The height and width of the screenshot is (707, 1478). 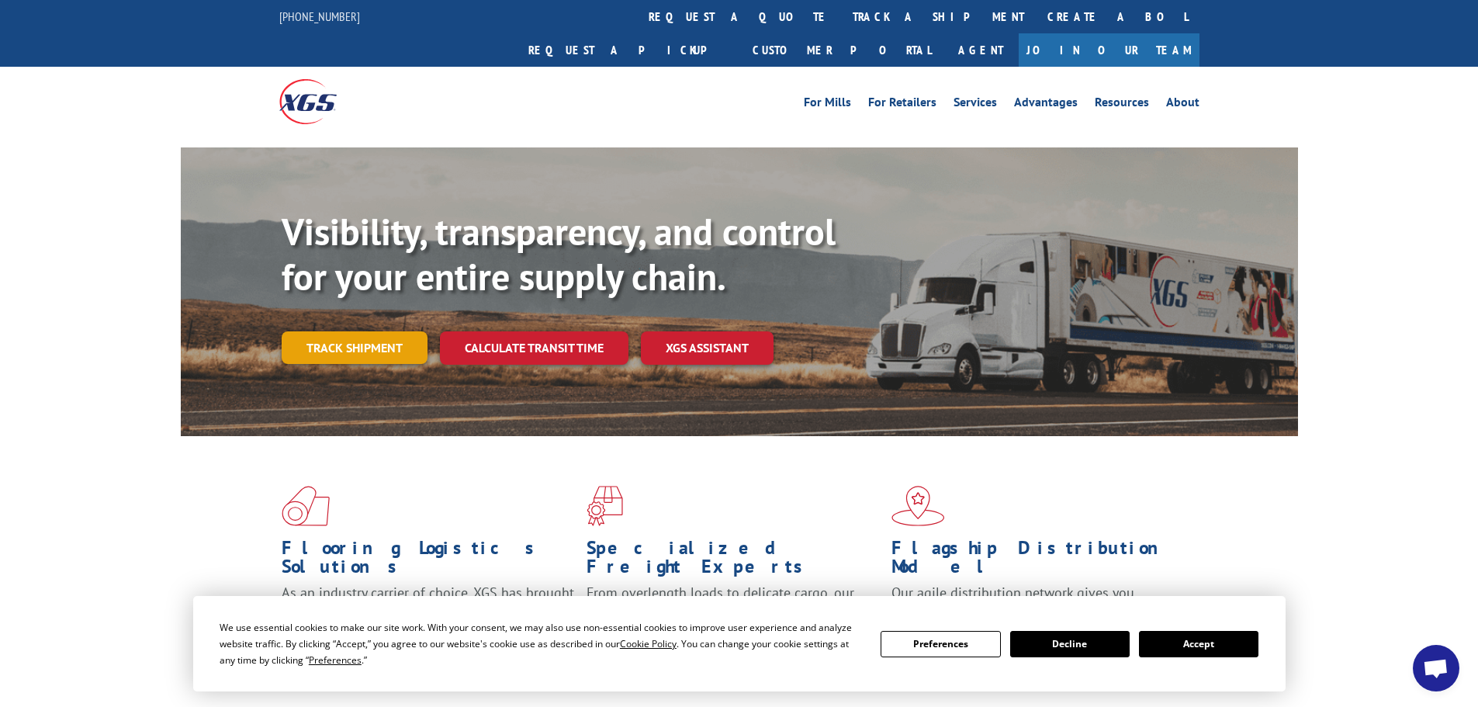 What do you see at coordinates (335, 660) in the screenshot?
I see `span: Preferences` at bounding box center [335, 660].